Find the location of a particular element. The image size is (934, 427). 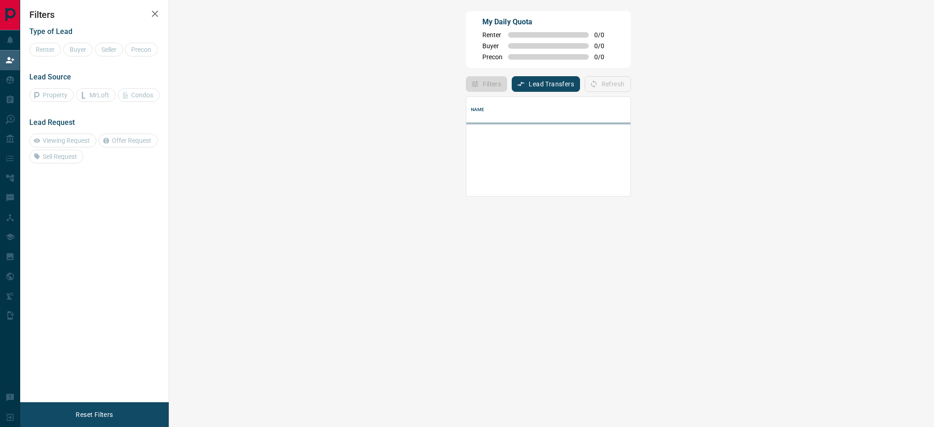

button: Lead Transfers is located at coordinates (546, 84).